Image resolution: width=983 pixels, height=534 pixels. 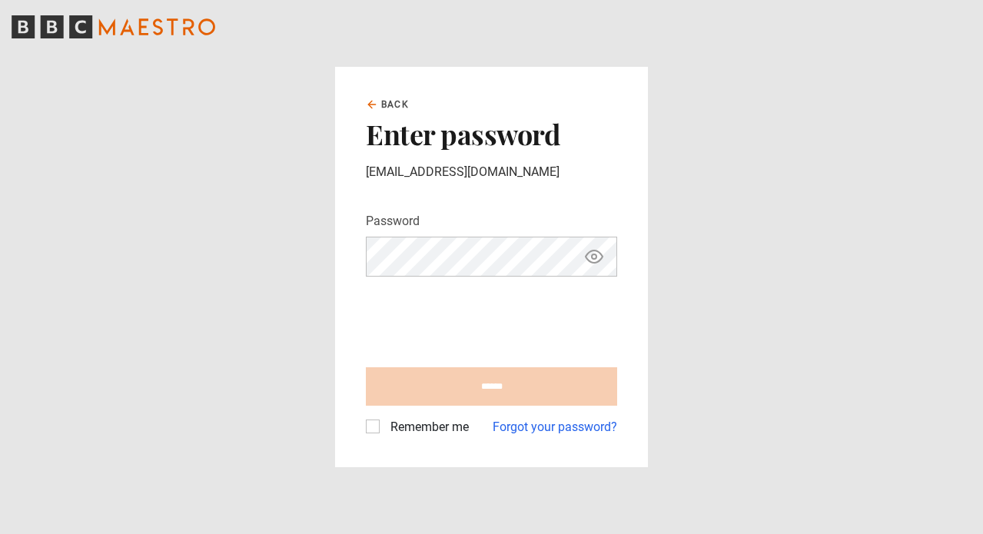 I want to click on a: Back, so click(x=387, y=104).